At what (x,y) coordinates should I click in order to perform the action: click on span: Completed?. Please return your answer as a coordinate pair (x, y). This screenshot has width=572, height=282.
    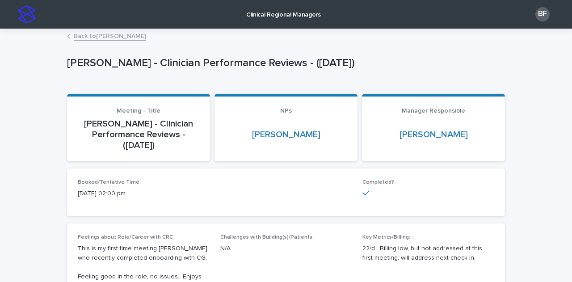
    Looking at the image, I should click on (378, 182).